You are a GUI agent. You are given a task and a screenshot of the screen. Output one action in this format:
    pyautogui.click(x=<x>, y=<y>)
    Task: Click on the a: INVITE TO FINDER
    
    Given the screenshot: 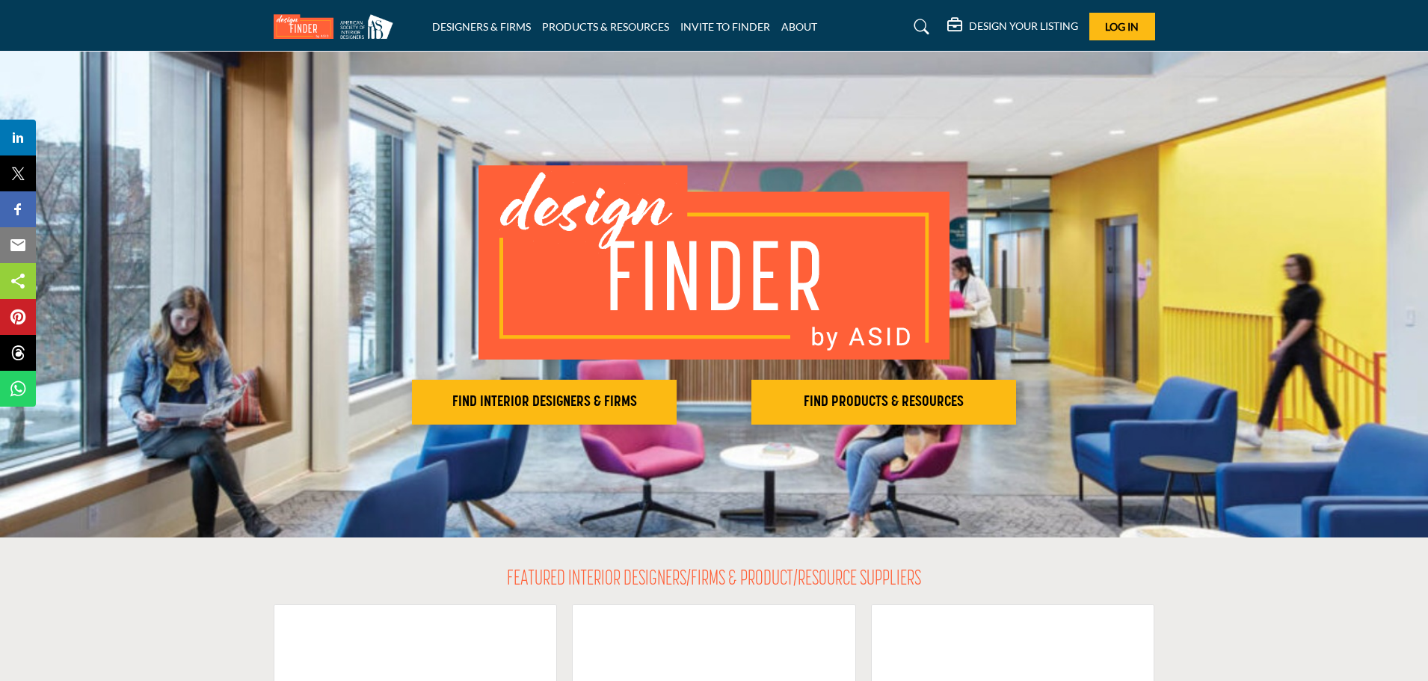 What is the action you would take?
    pyautogui.click(x=725, y=26)
    